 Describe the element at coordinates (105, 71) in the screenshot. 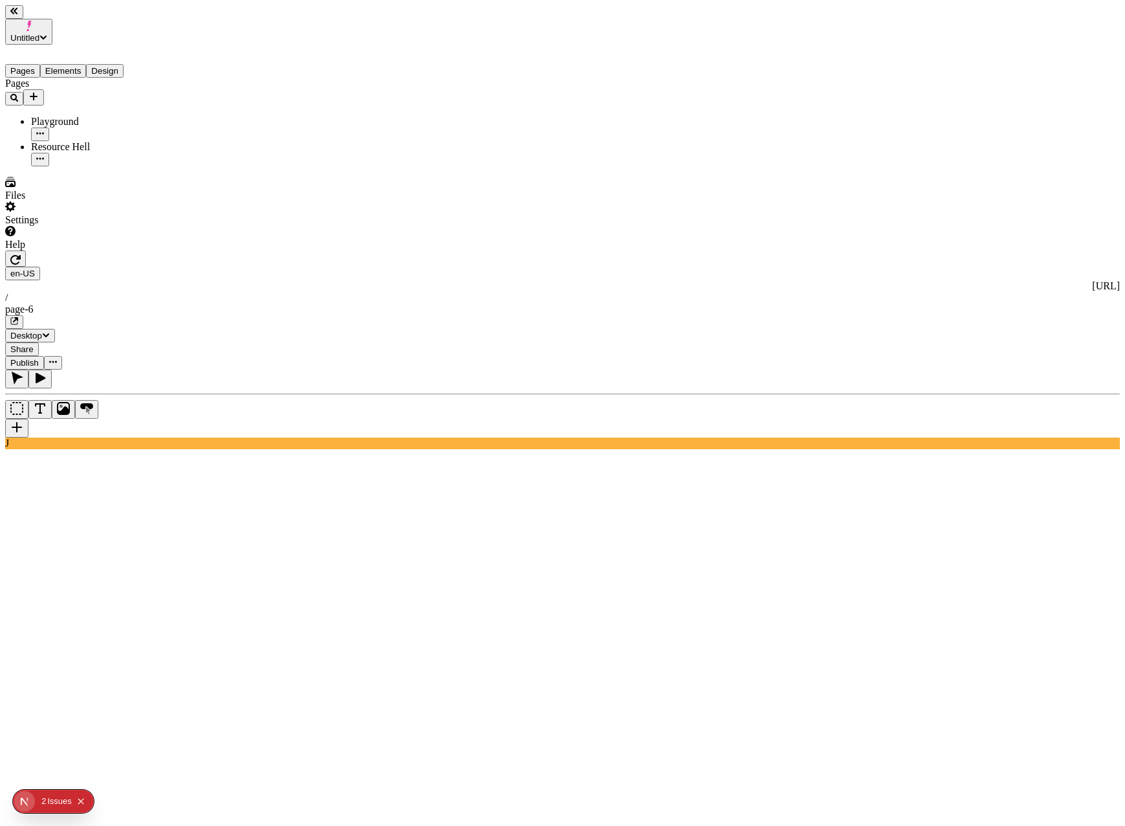

I see `button: Design` at that location.